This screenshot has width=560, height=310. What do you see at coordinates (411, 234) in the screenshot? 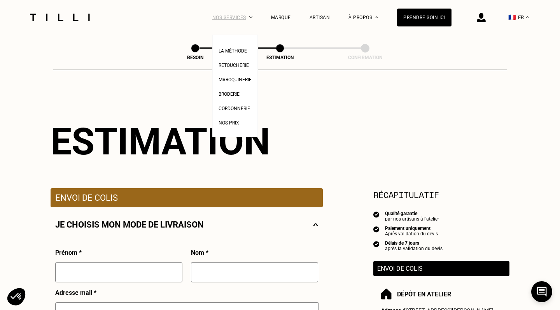
I see `div: Après validation du devis` at bounding box center [411, 234].